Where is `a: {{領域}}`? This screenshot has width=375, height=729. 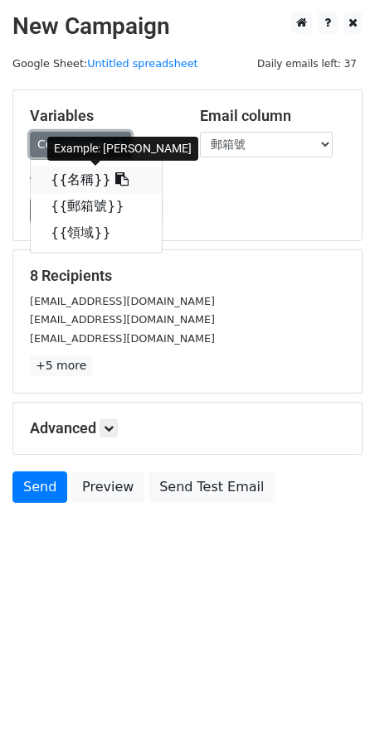
a: {{領域}} is located at coordinates (96, 233).